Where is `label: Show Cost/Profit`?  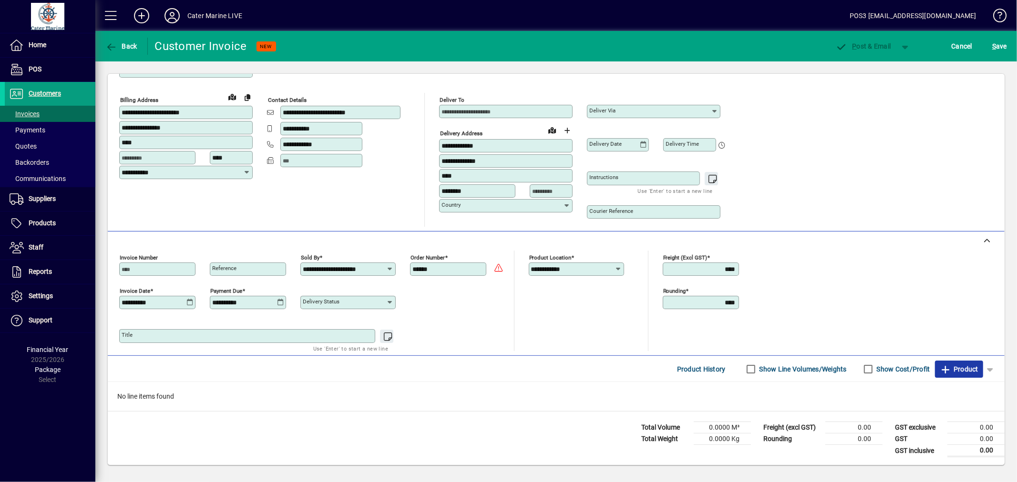
label: Show Cost/Profit is located at coordinates (903, 369).